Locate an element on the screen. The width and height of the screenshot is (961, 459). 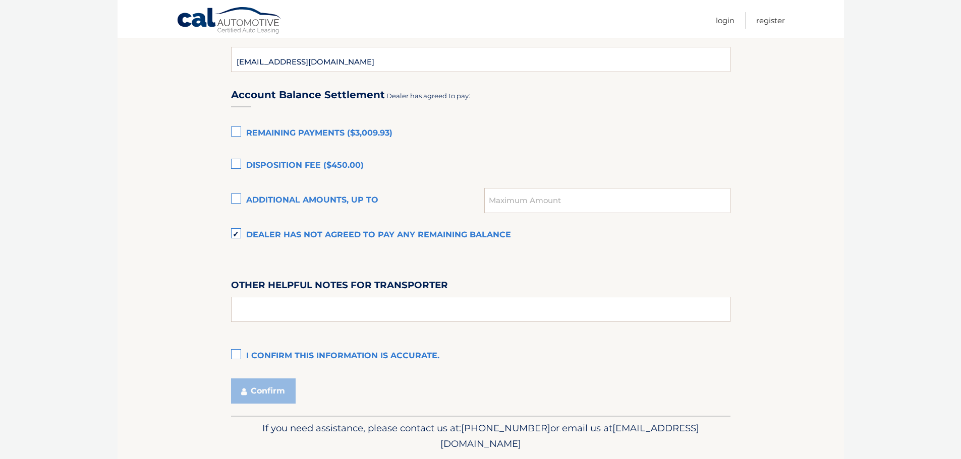
a: Cal Automotive is located at coordinates (229, 21).